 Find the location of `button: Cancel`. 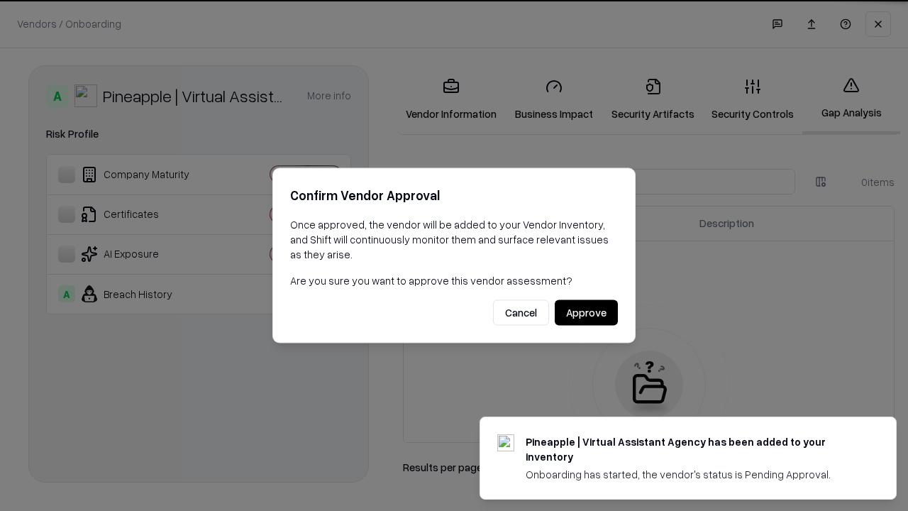

button: Cancel is located at coordinates (521, 313).